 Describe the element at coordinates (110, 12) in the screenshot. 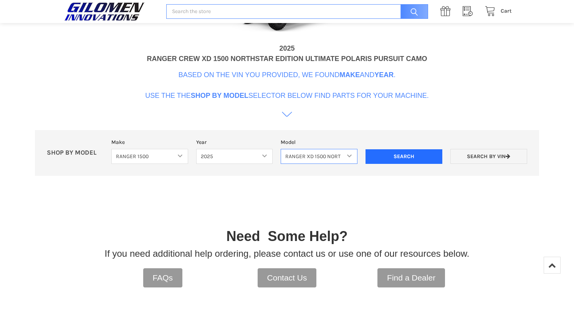

I see `a: GILOMEN INNOVATIONS` at that location.